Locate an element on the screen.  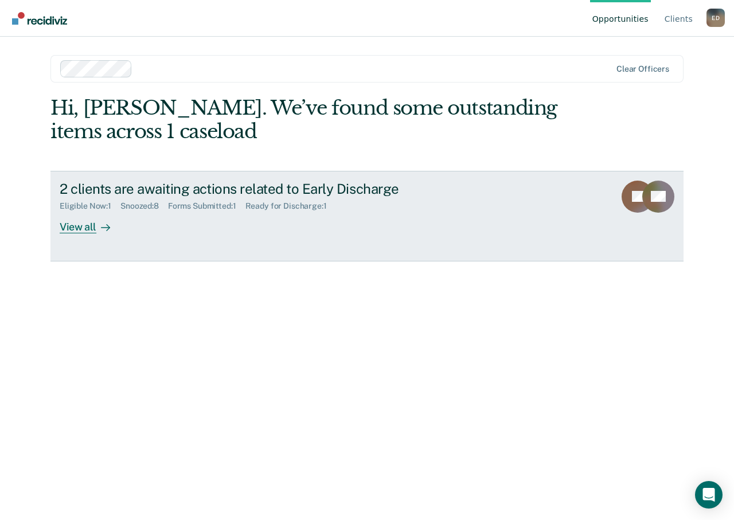
div: Clear officers is located at coordinates (643, 69).